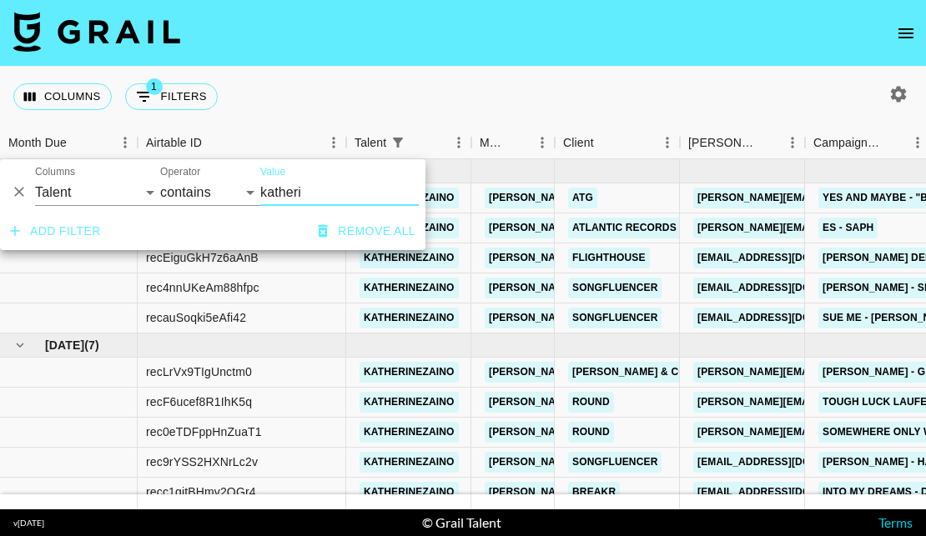  Describe the element at coordinates (201, 492) in the screenshot. I see `div: recc1gjtBHmv2OGr4` at that location.